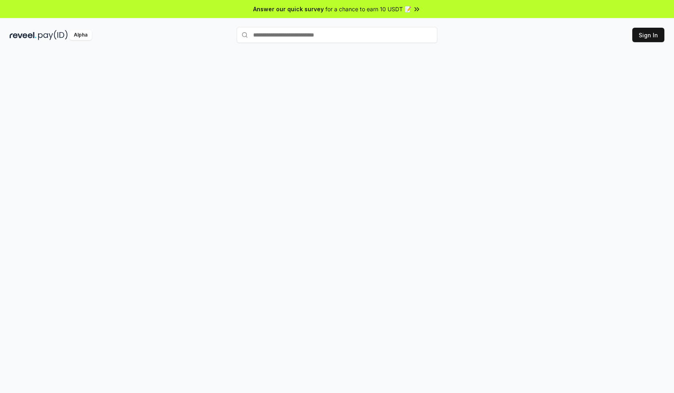  Describe the element at coordinates (53, 35) in the screenshot. I see `img: pay_id` at that location.